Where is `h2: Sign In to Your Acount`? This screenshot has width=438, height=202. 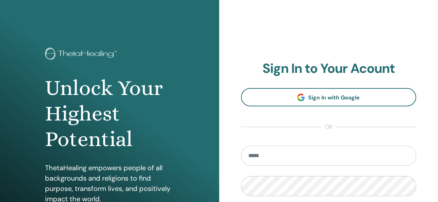 h2: Sign In to Your Acount is located at coordinates (328, 69).